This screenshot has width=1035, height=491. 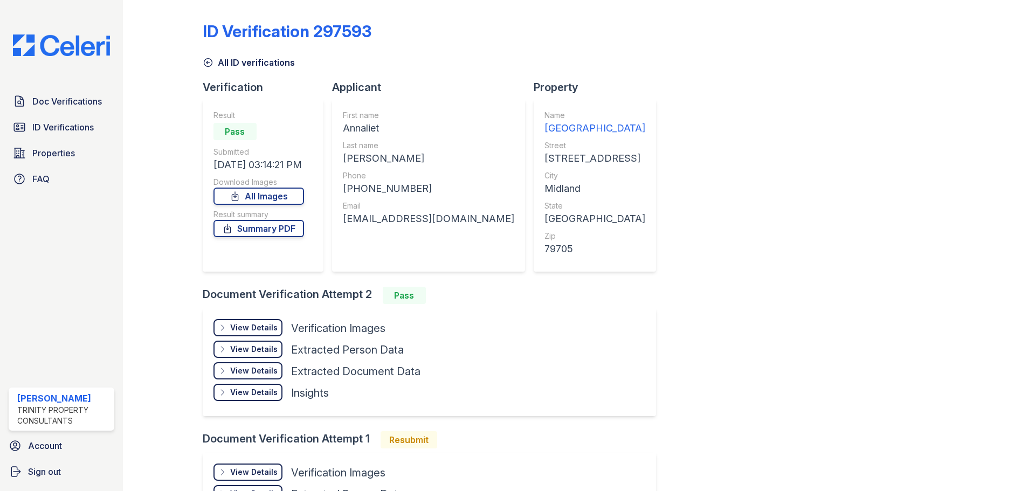 What do you see at coordinates (595, 189) in the screenshot?
I see `div: Midland` at bounding box center [595, 189].